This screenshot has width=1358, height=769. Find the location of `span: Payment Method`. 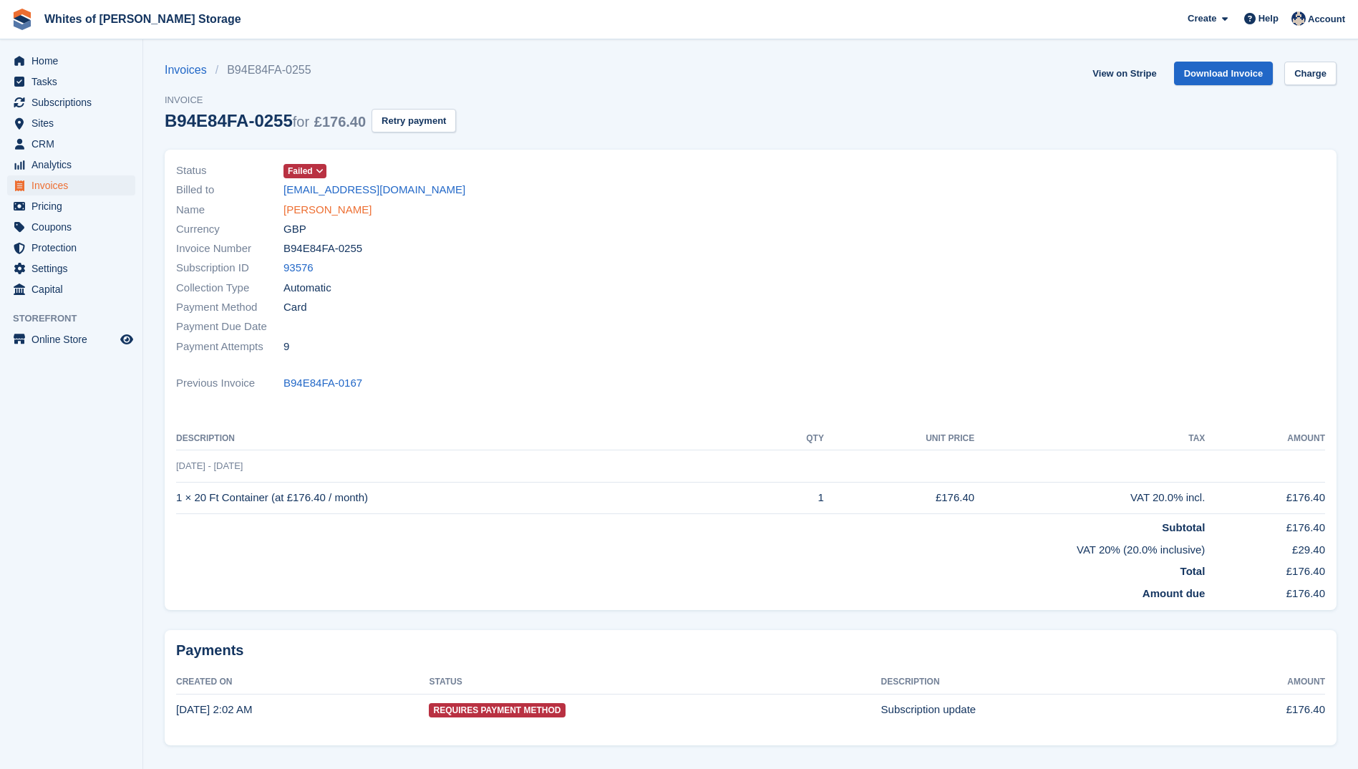

span: Payment Method is located at coordinates (230, 307).